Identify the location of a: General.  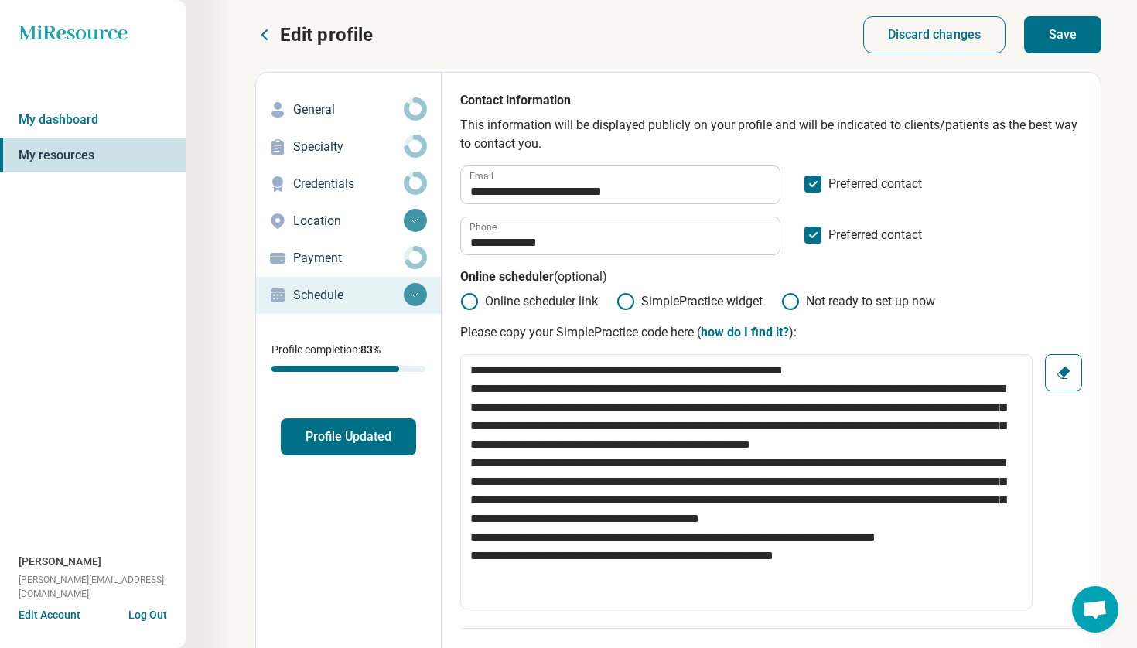
(348, 110).